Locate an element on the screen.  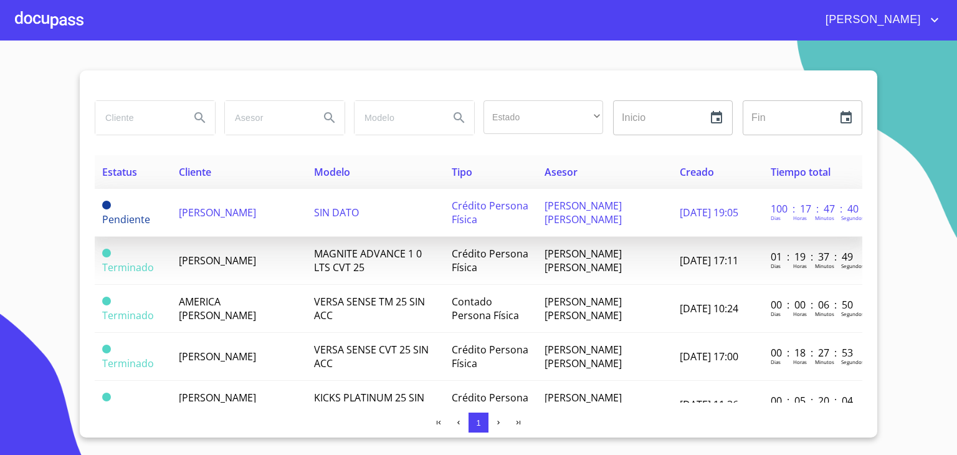
span: Tiempo total is located at coordinates (801, 172).